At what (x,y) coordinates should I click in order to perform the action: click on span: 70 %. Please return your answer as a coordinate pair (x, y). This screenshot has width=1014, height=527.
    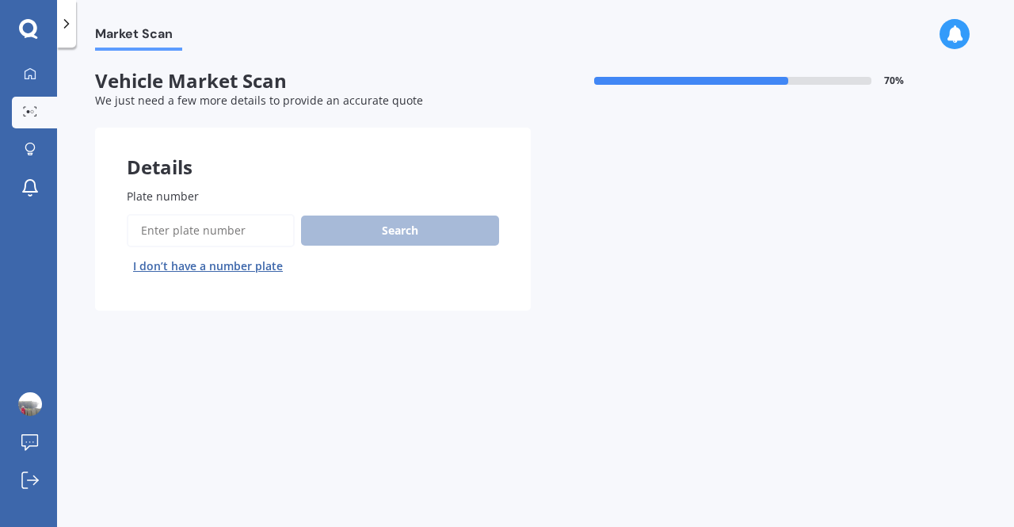
    Looking at the image, I should click on (893, 81).